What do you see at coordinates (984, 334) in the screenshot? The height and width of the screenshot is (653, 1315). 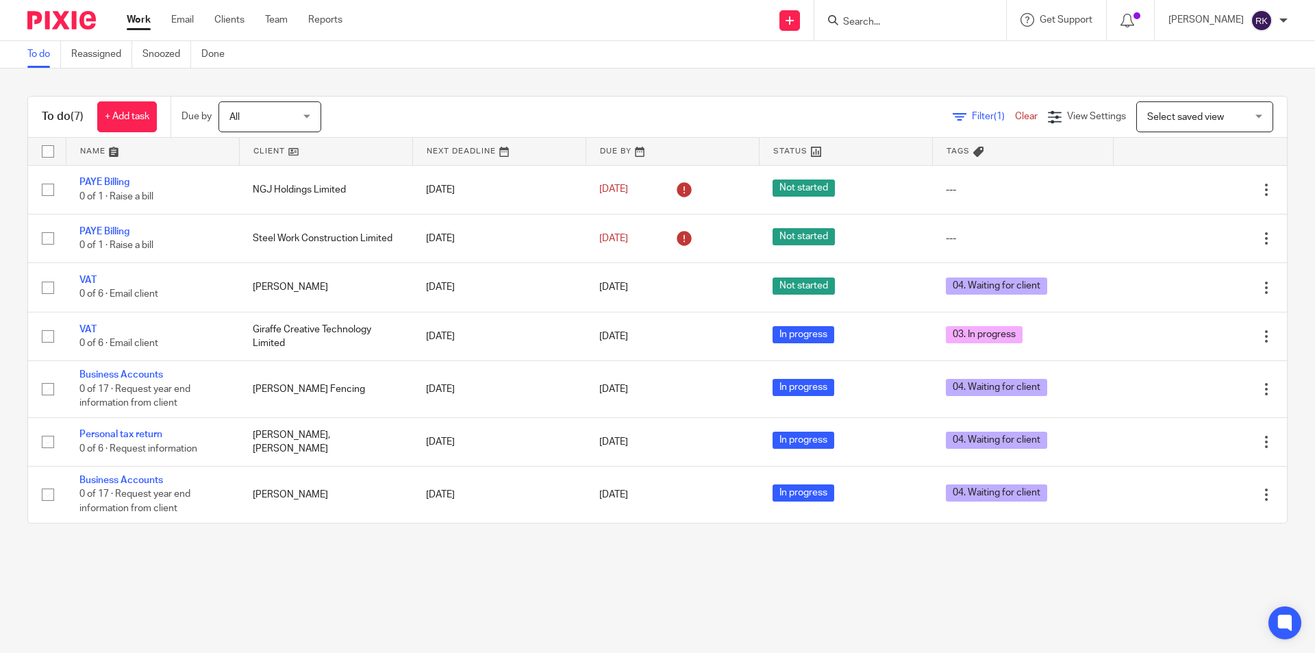 I see `span: 03. In progress` at bounding box center [984, 334].